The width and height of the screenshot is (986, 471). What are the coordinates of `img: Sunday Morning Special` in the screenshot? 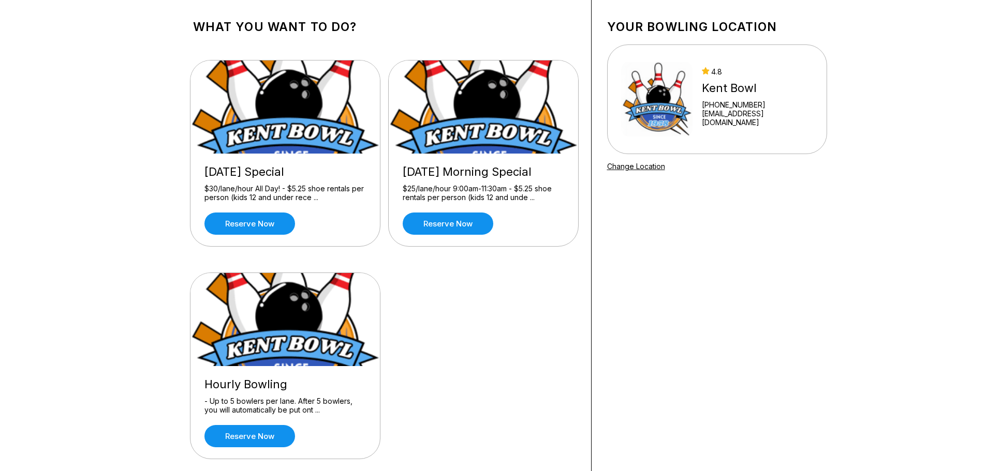 It's located at (484, 107).